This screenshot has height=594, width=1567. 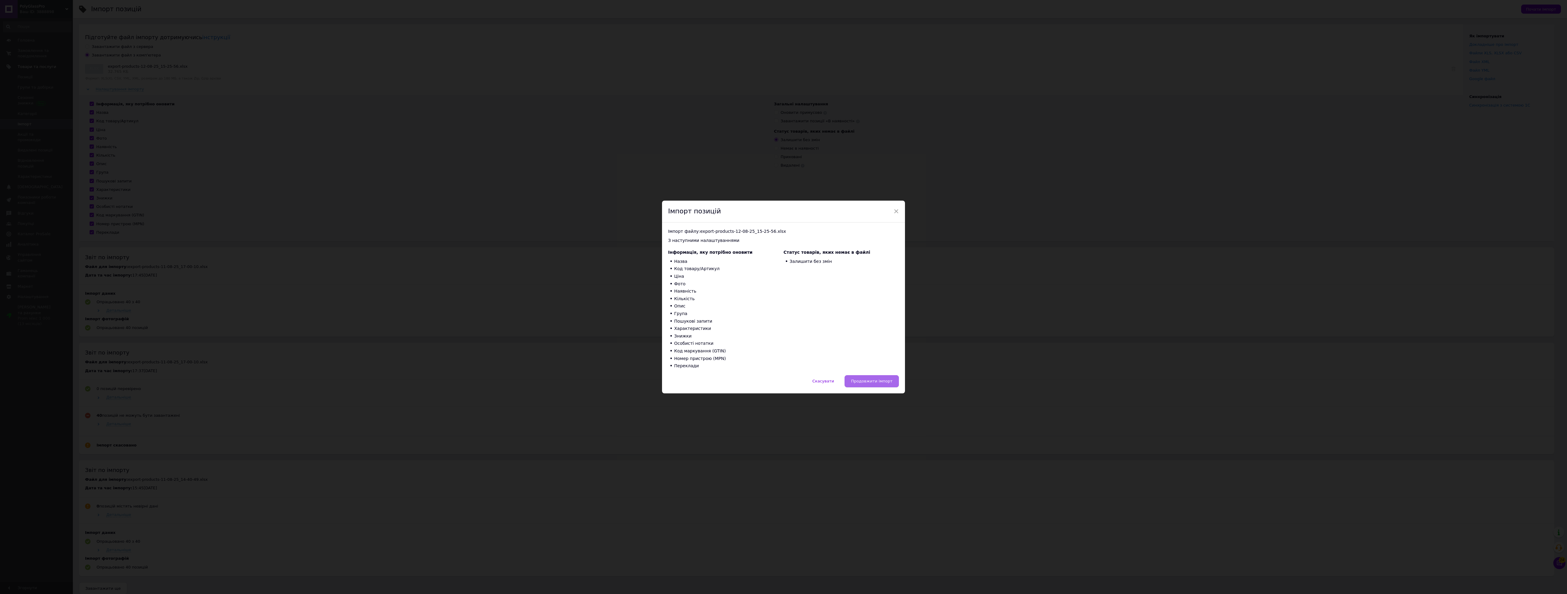 I want to click on button: Скасувати, so click(x=823, y=381).